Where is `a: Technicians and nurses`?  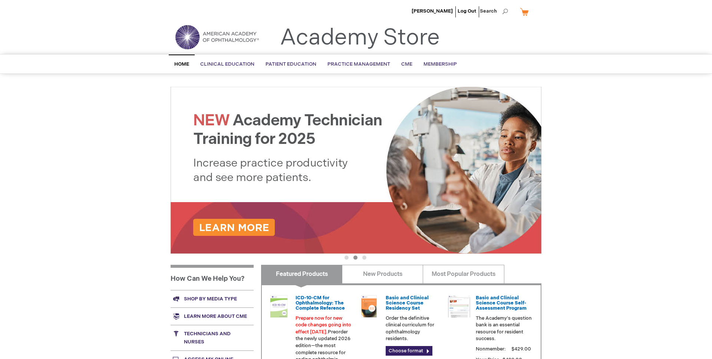 a: Technicians and nurses is located at coordinates (212, 338).